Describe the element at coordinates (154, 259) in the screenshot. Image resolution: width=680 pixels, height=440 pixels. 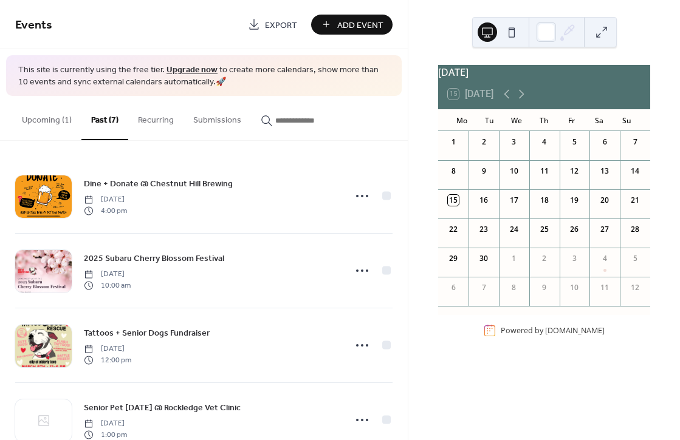
I see `span: 2025 Subaru Cherry Blossom Festival` at that location.